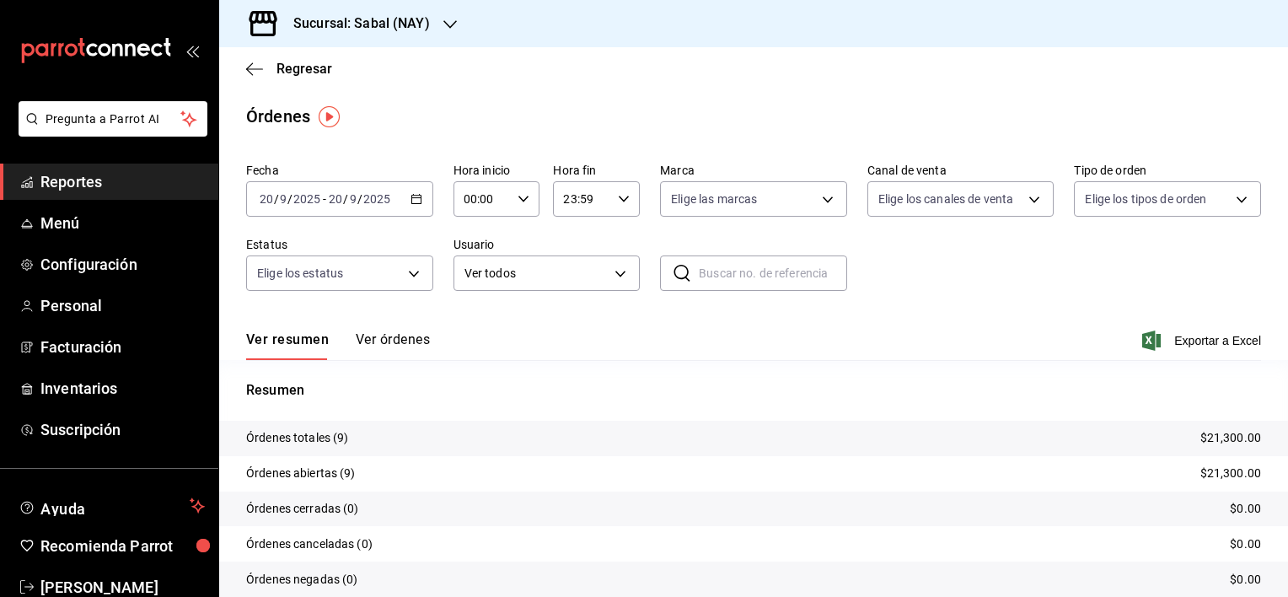 This screenshot has height=597, width=1288. I want to click on p: Órdenes negadas (0), so click(302, 579).